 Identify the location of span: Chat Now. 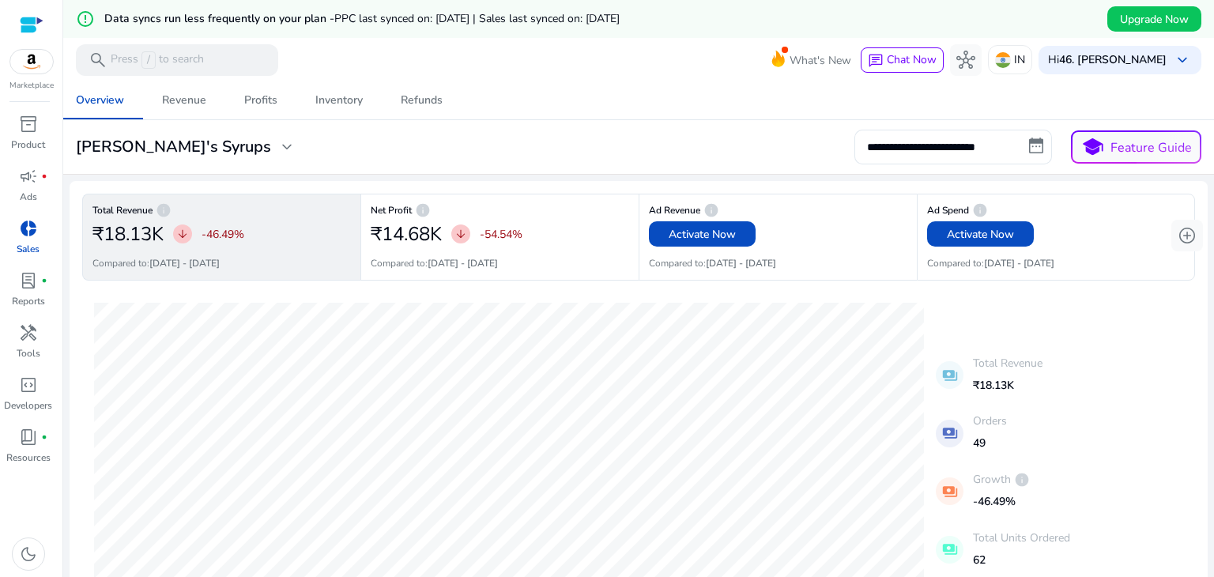
(911, 59).